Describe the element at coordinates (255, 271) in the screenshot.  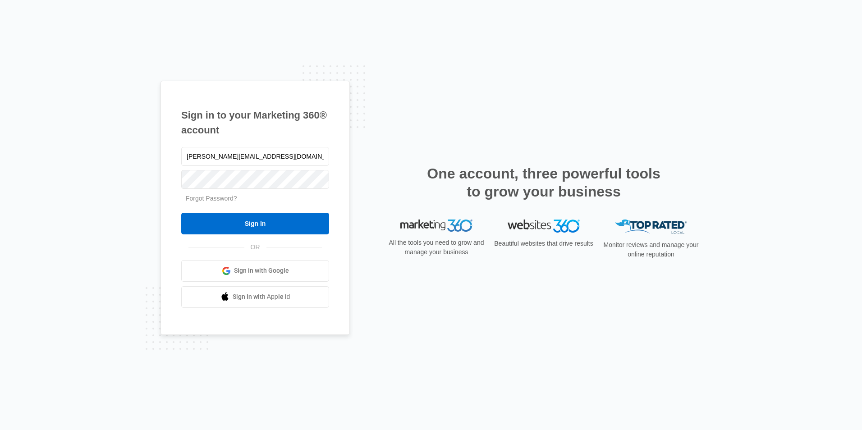
I see `a: Sign in with Google` at that location.